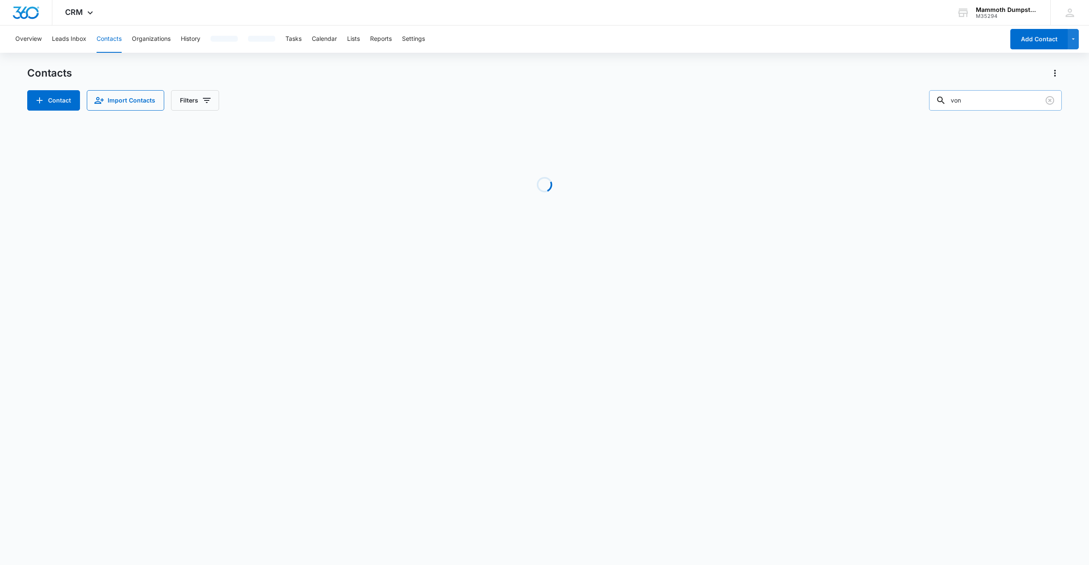 This screenshot has width=1089, height=565. I want to click on button: Organizations, so click(151, 39).